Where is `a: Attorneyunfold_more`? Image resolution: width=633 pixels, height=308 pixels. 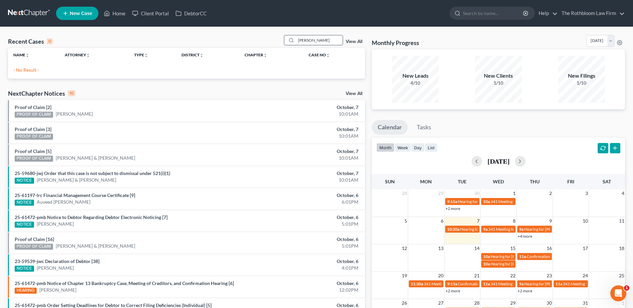
a: Attorneyunfold_more is located at coordinates (77, 55).